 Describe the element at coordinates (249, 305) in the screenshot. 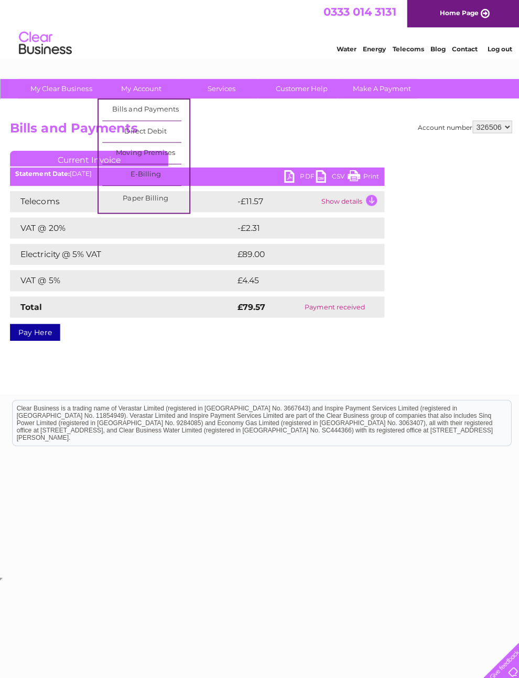

I see `strong: £79.57` at that location.